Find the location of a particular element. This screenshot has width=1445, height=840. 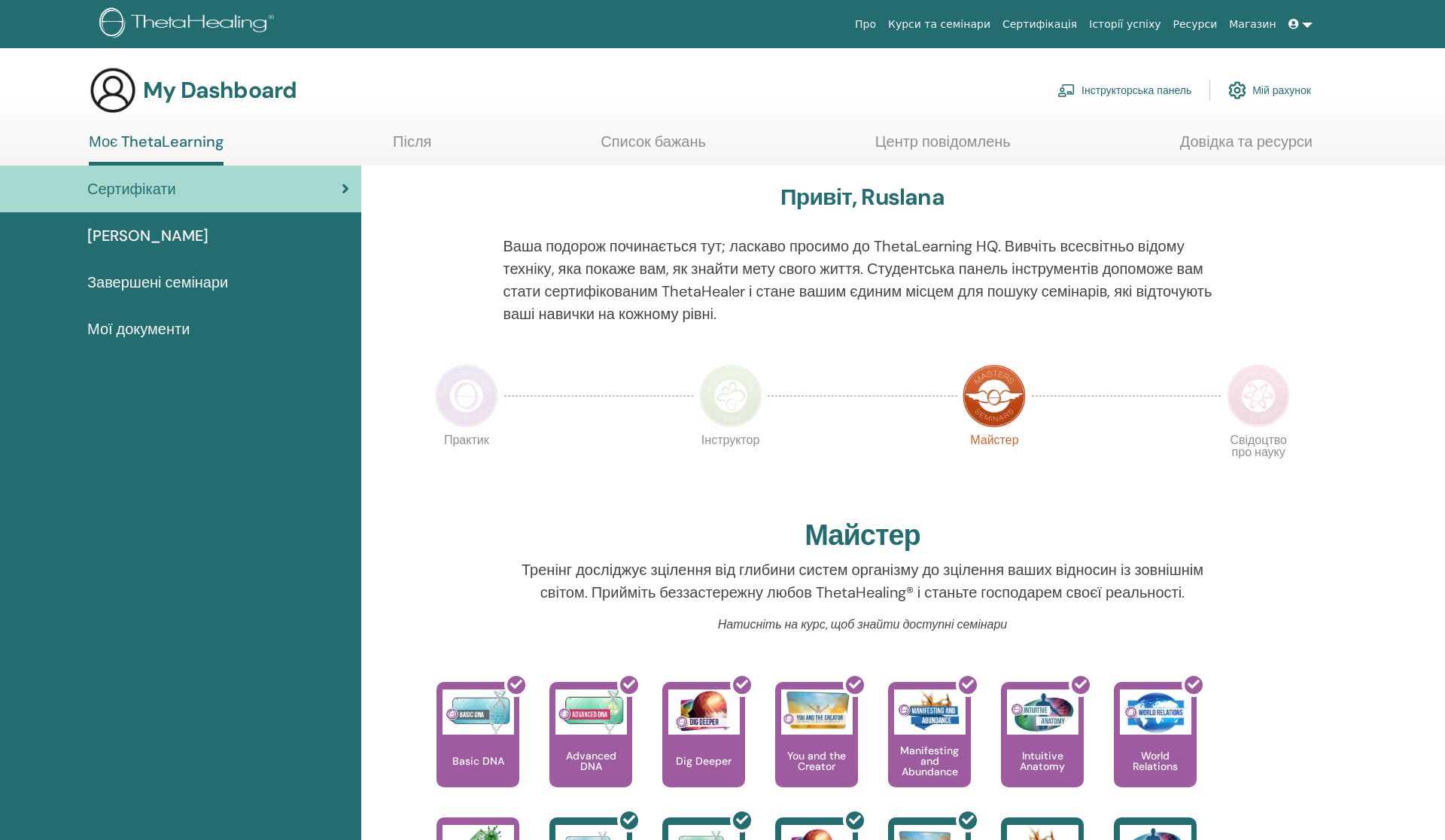

a: Інструкторська панель is located at coordinates (1125, 91).